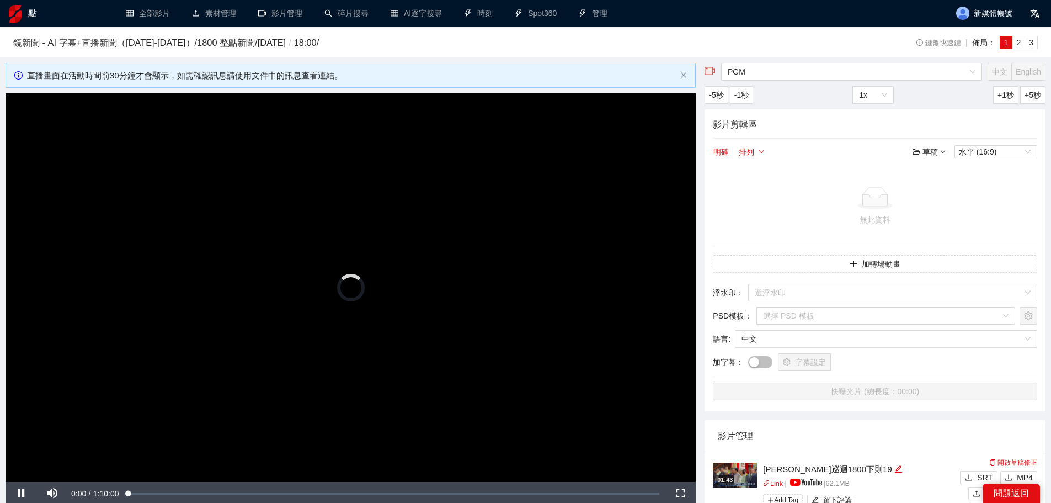 Image resolution: width=1051 pixels, height=503 pixels. What do you see at coordinates (536, 13) in the screenshot?
I see `a: 霹靂Spot360` at bounding box center [536, 13].